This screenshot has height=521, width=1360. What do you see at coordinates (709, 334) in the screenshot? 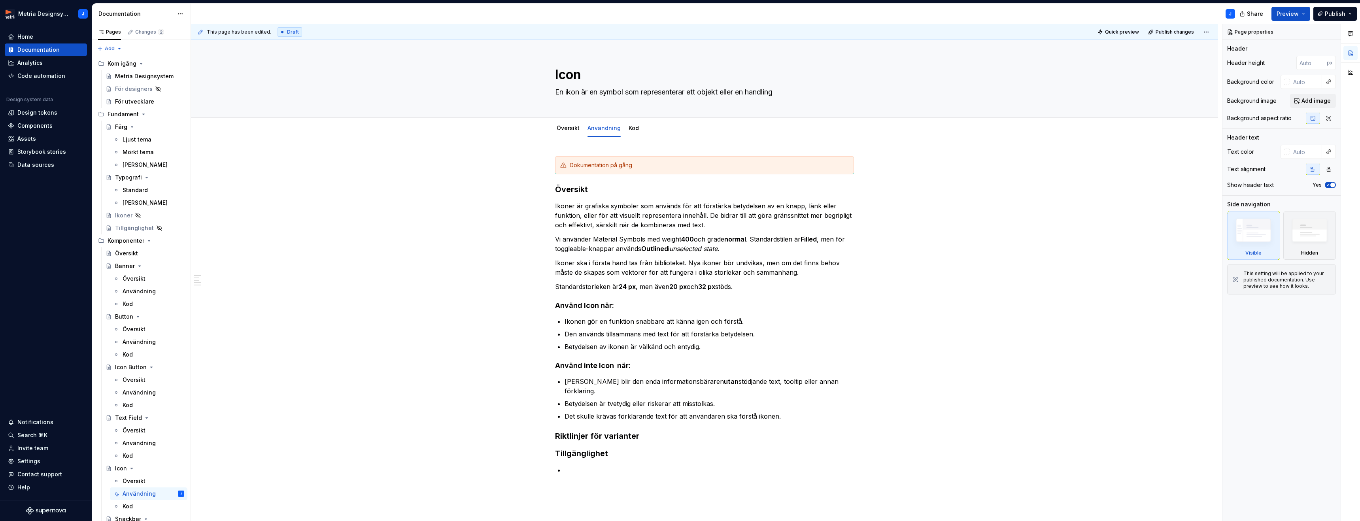
I see `p: Den används tillsammans med text för att förstärka betydelsen.` at bounding box center [709, 334].